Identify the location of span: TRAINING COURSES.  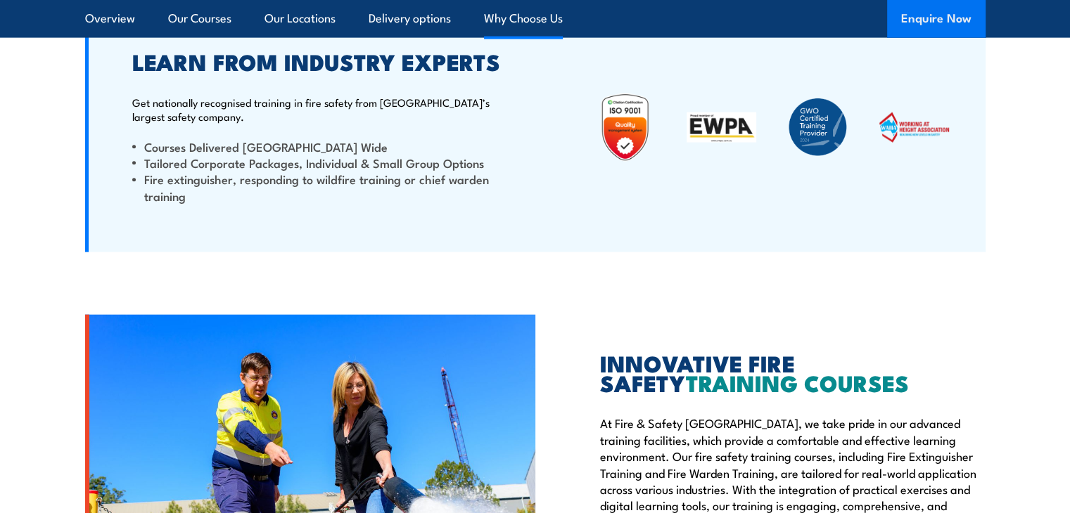
(797, 383).